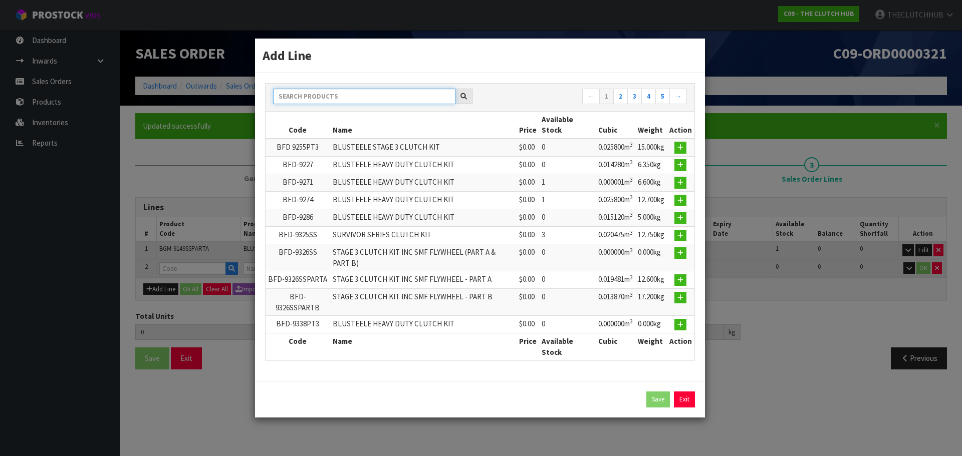  I want to click on td: STAGE 3 CLUTCH KIT INC SMF FLYWHEEL - PART A, so click(423, 280).